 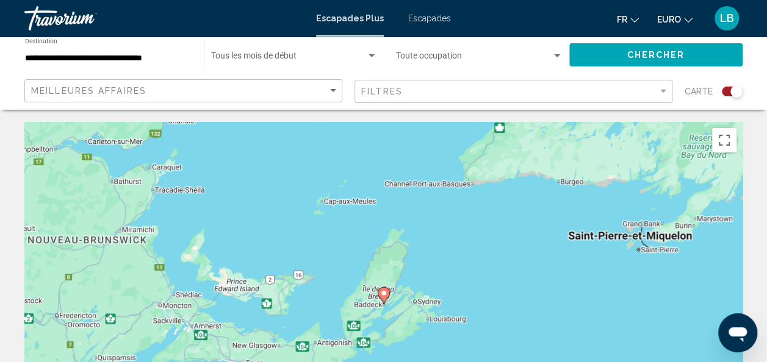 What do you see at coordinates (726, 18) in the screenshot?
I see `button: Menu utilisateur` at bounding box center [726, 18].